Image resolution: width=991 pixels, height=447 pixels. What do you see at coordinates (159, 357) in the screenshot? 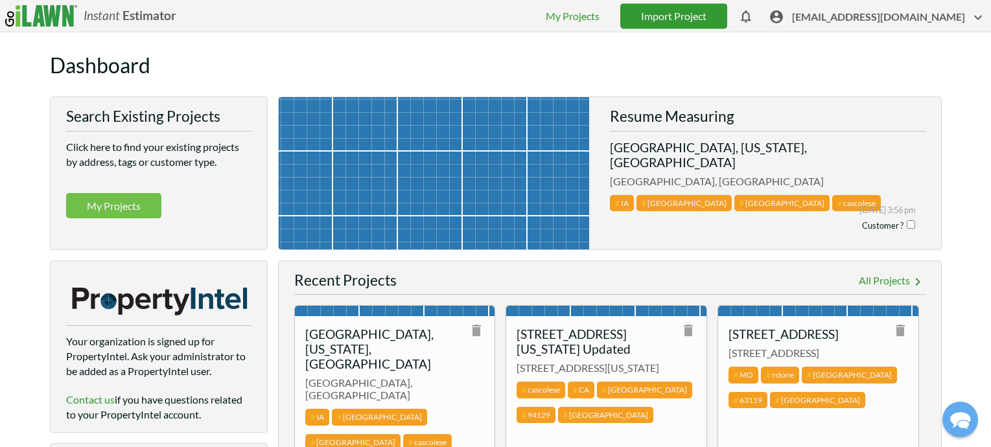
I see `p: Your organization is signed up for PropertyIntel. Ask your administrator to be added as a Propert...` at bounding box center [159, 357].